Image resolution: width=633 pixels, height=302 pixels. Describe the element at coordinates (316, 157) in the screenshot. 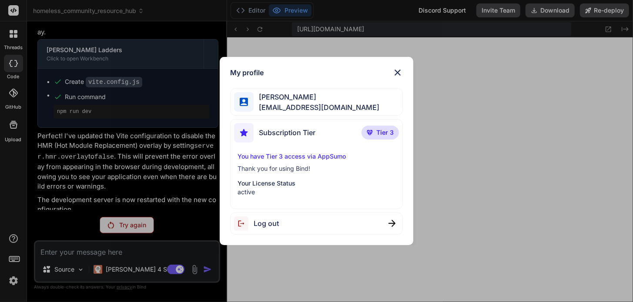

I see `p: You have Tier 3 access via AppSumo` at that location.